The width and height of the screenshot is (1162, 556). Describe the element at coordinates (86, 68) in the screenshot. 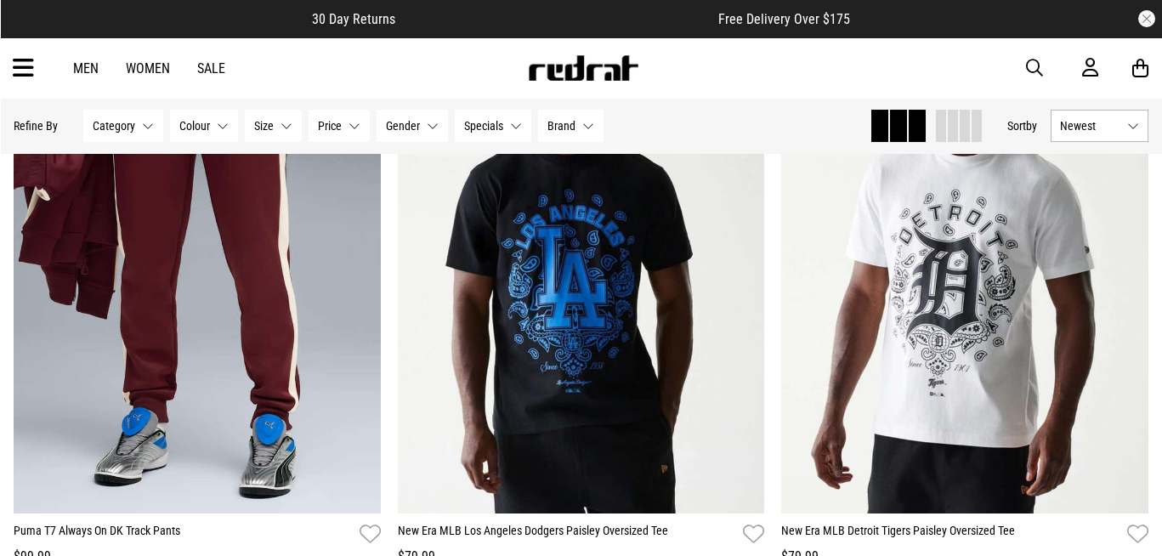

I see `a: Men` at that location.